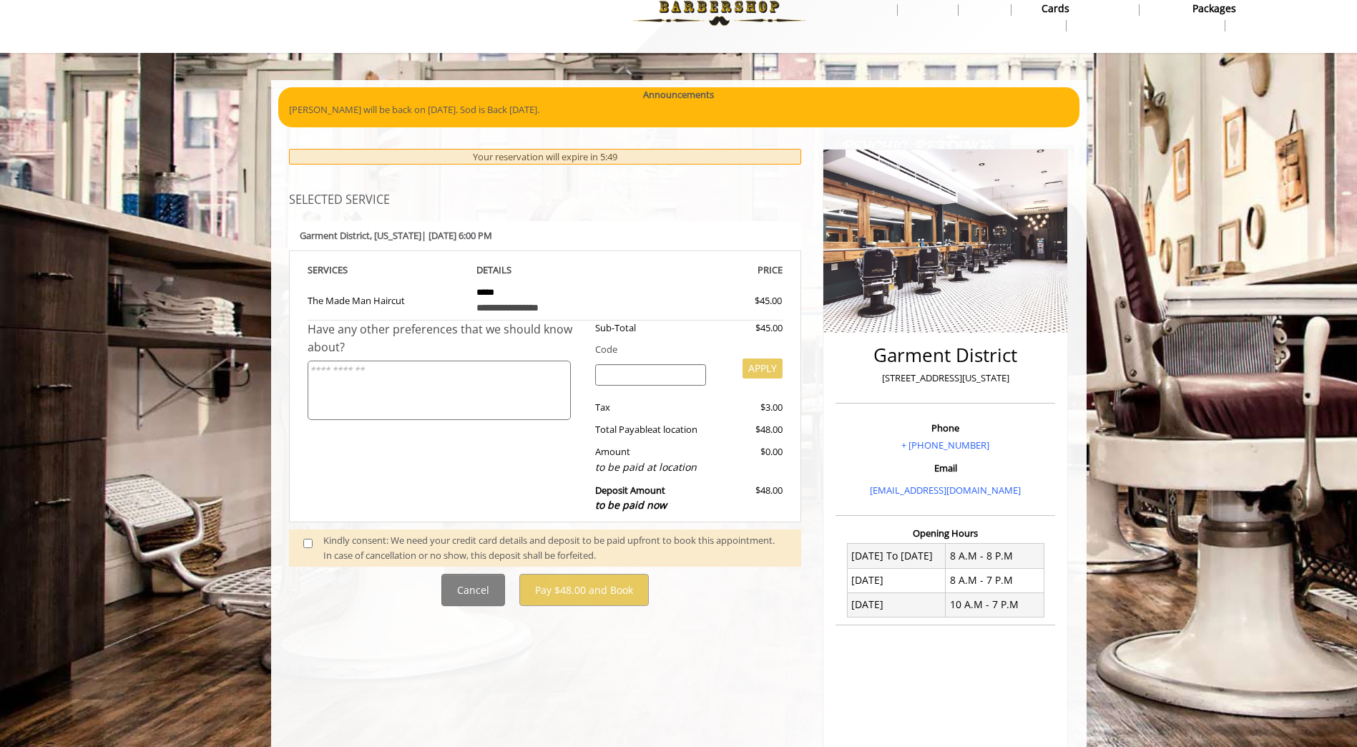 Image resolution: width=1357 pixels, height=747 pixels. Describe the element at coordinates (749, 459) in the screenshot. I see `div: $0.00` at that location.